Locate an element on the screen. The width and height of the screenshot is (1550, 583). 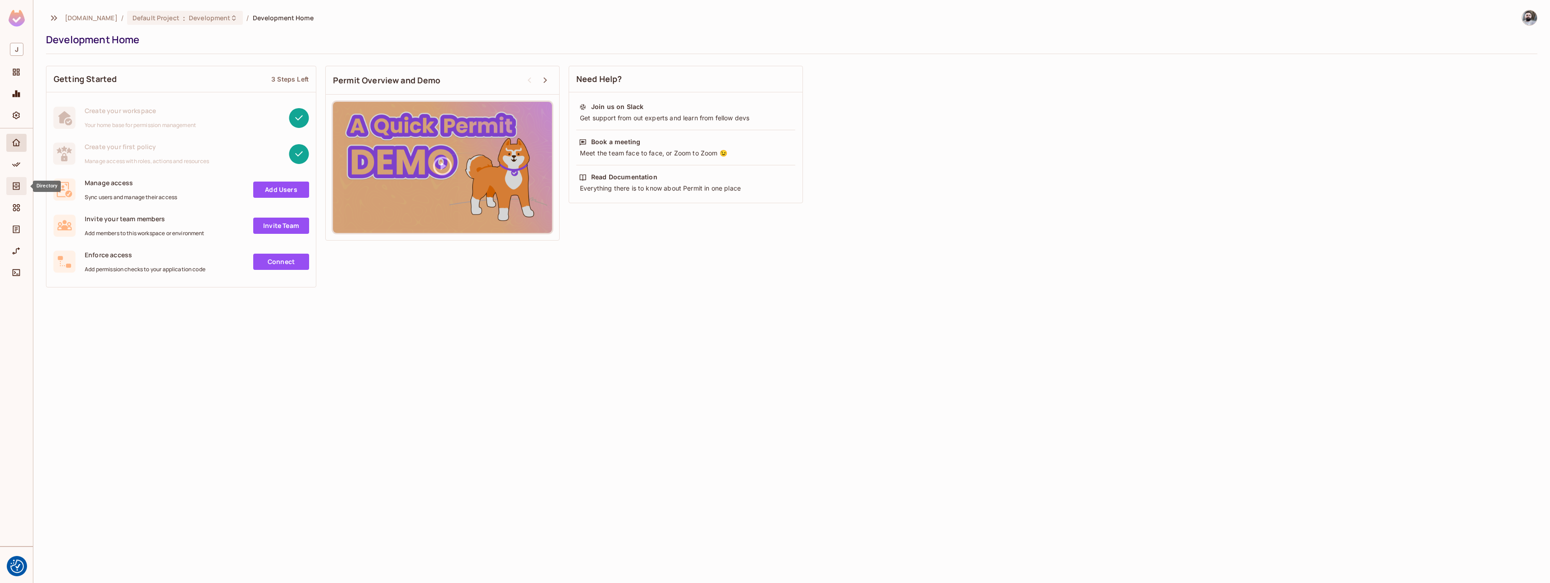
span: Create your first policy is located at coordinates (147, 146).